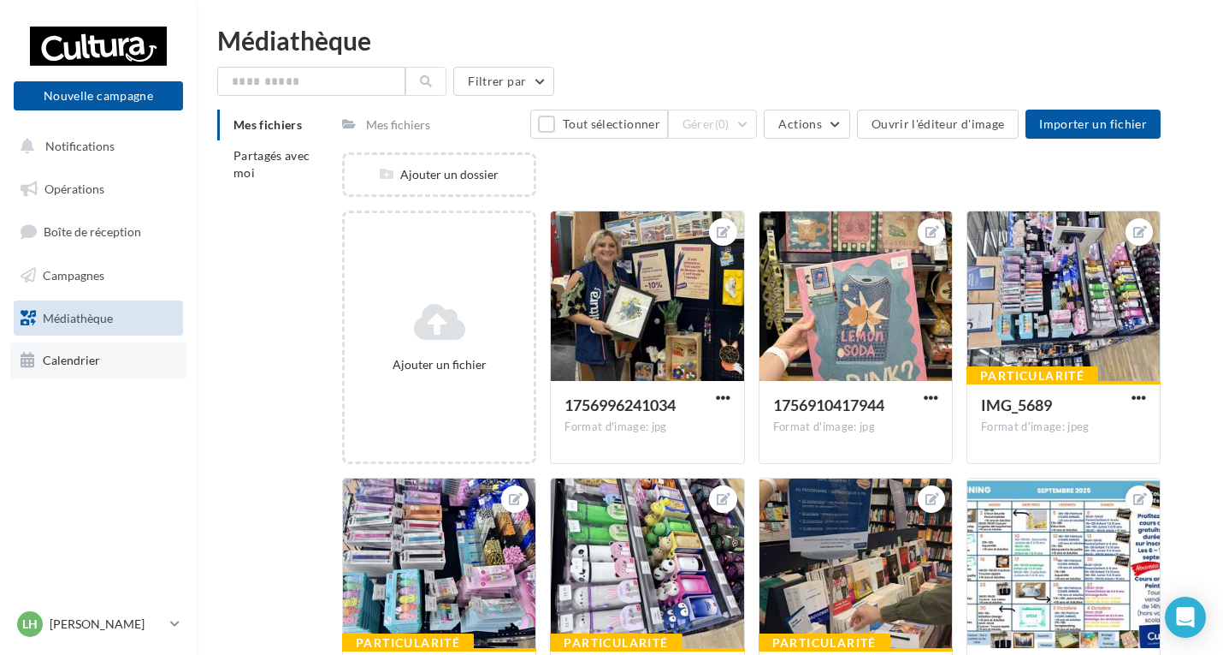  I want to click on a: Calendrier, so click(98, 360).